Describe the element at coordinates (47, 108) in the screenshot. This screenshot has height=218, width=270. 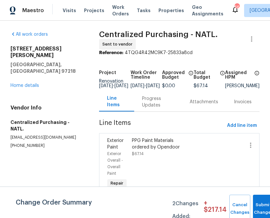
I see `h4: Vendor Info` at that location.